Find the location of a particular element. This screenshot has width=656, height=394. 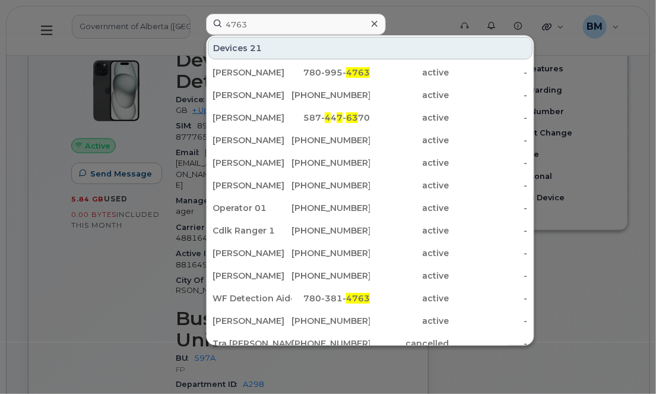

div: 780-381- is located at coordinates (331, 298).